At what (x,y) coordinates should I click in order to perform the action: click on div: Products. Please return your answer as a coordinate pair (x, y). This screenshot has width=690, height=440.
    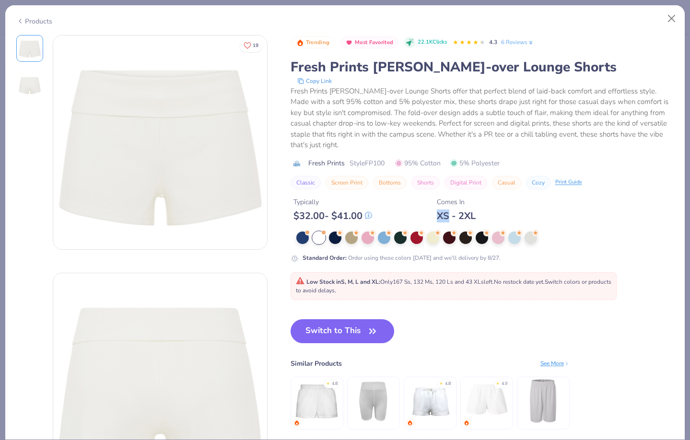
    Looking at the image, I should click on (34, 21).